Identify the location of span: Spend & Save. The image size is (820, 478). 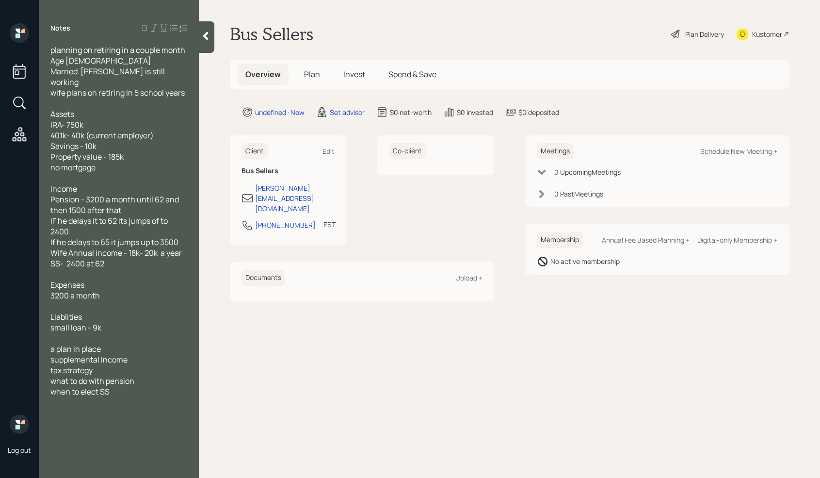
(412, 74).